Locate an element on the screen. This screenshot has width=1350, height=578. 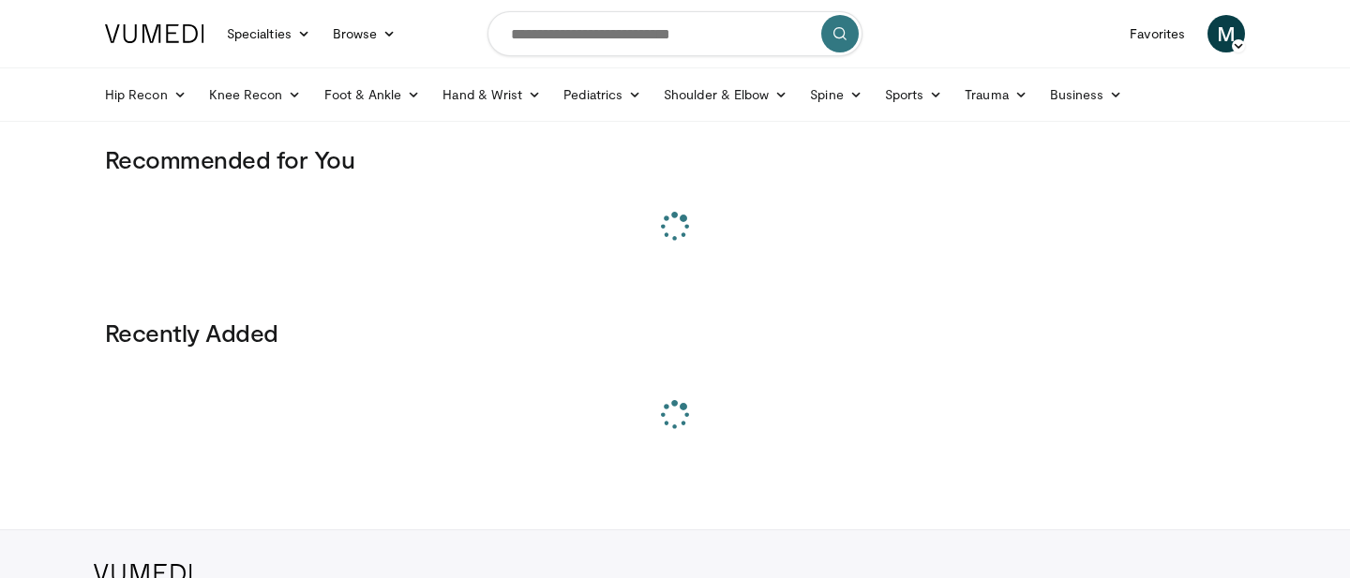
a: Specialties is located at coordinates (268, 34).